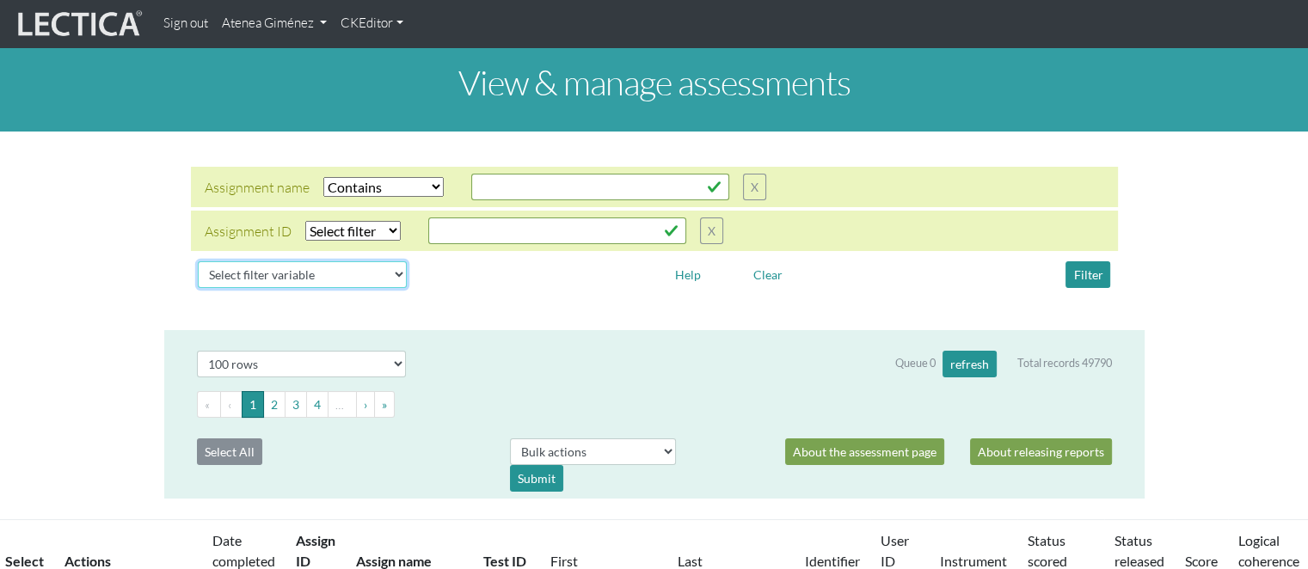  What do you see at coordinates (296, 404) in the screenshot?
I see `button: Go to page 3` at bounding box center [296, 404].